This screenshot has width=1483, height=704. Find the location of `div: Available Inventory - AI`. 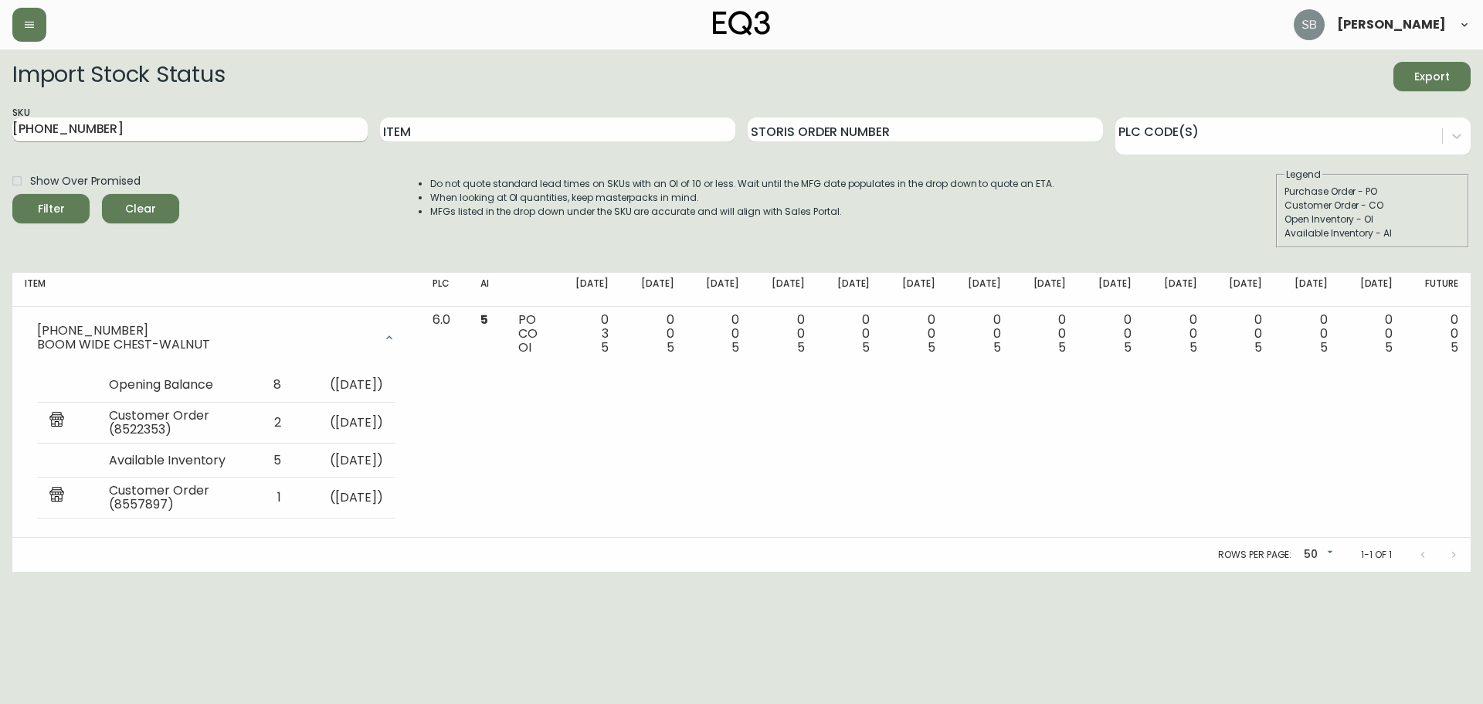

div: Available Inventory - AI is located at coordinates (1372, 233).